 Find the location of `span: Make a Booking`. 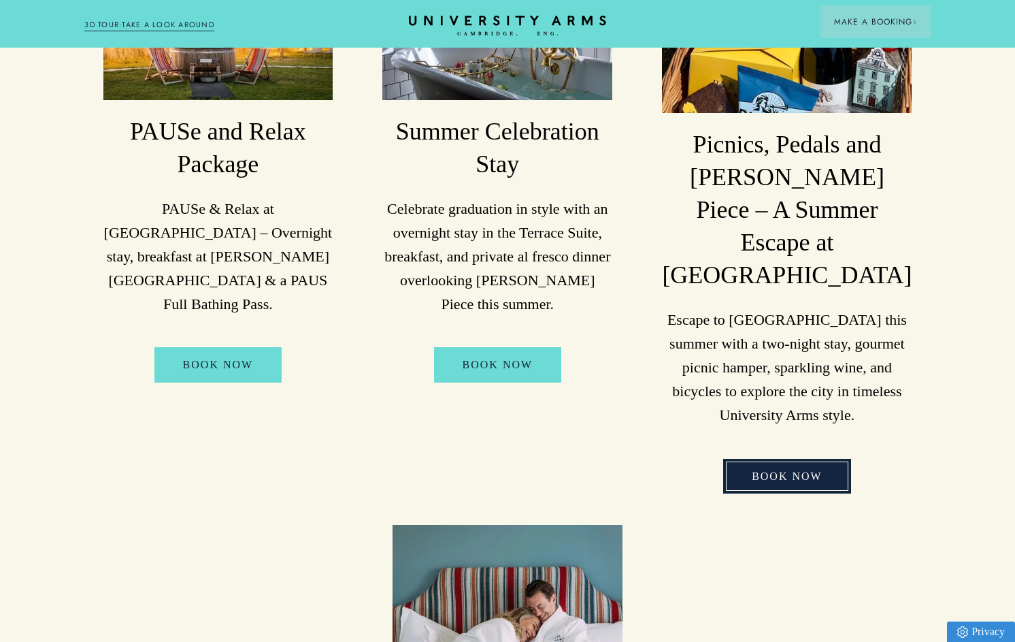

span: Make a Booking is located at coordinates (876, 22).